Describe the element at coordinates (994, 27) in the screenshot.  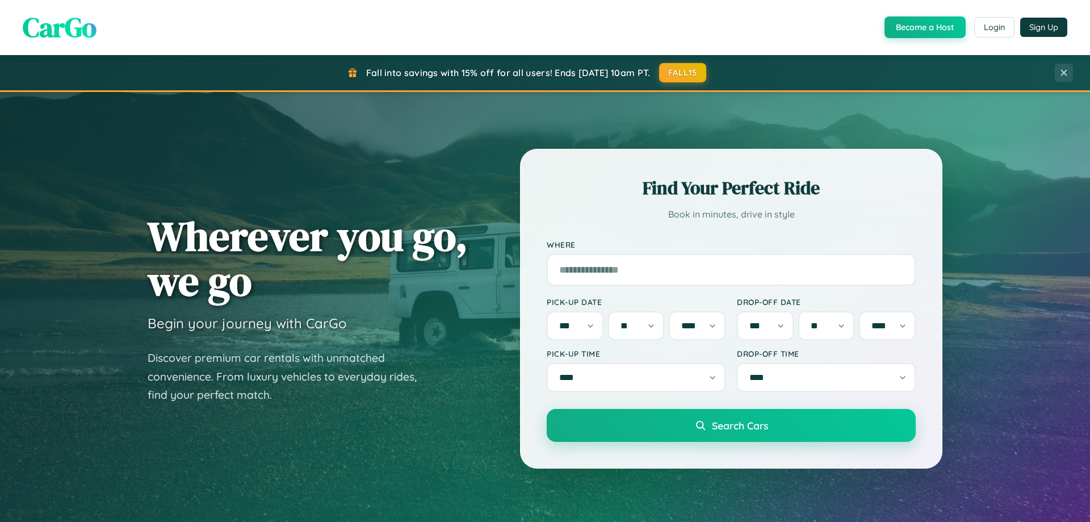
I see `button: Login` at that location.